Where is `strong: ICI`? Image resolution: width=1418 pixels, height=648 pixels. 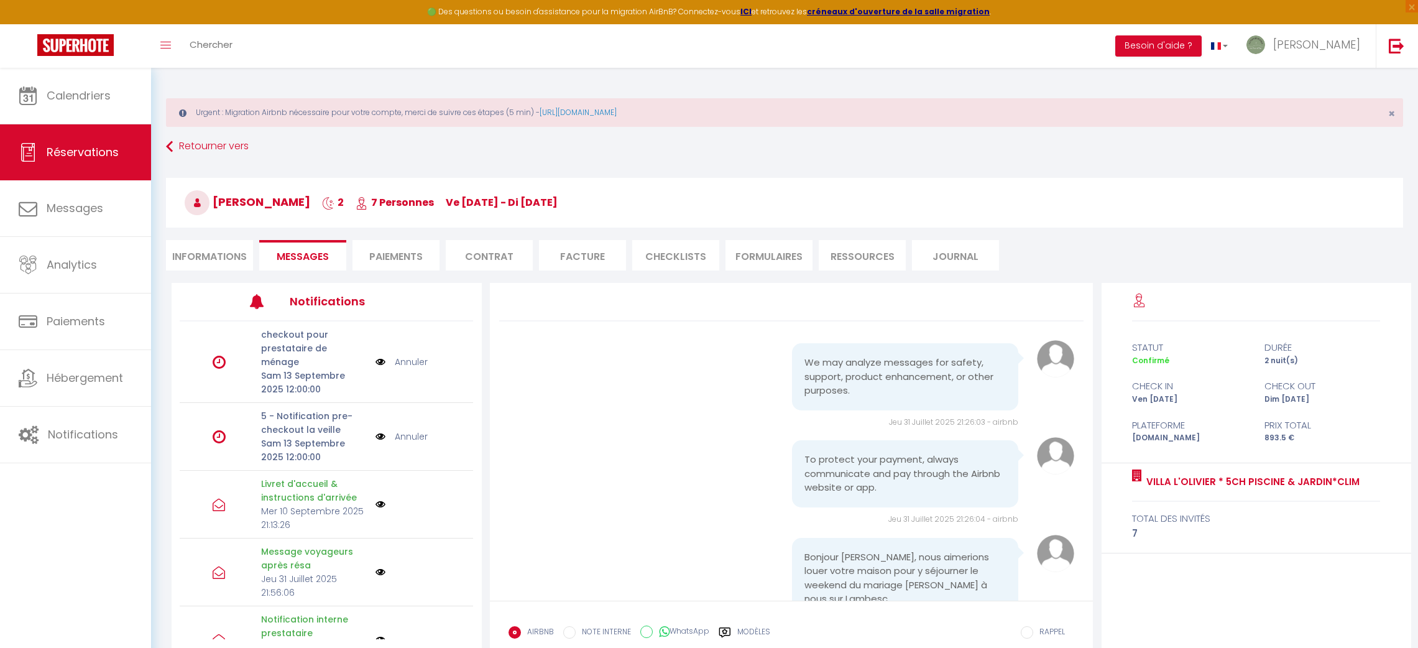
strong: ICI is located at coordinates (746, 11).